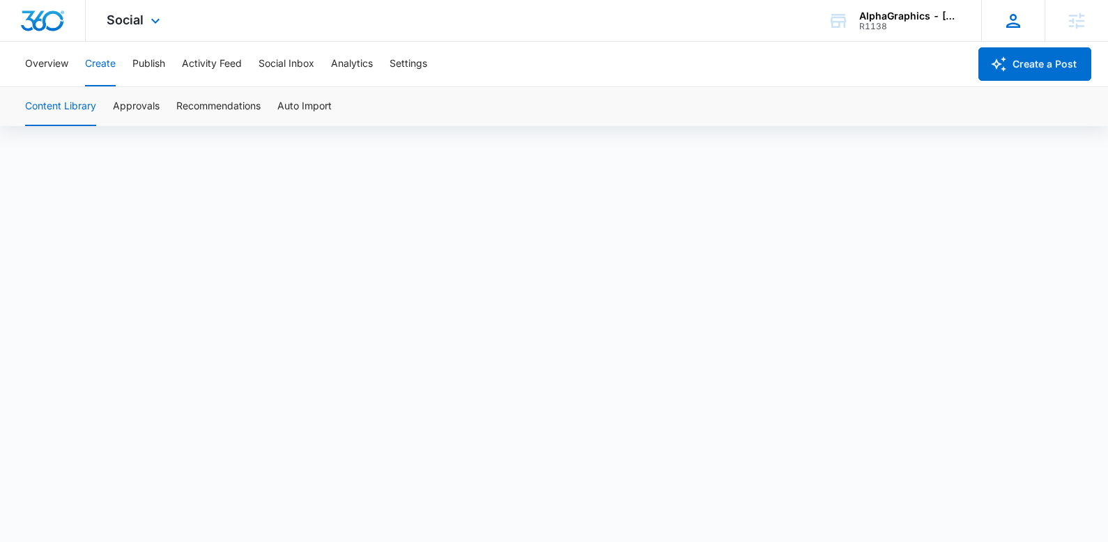 The image size is (1108, 542). What do you see at coordinates (304, 107) in the screenshot?
I see `button: Auto Import` at bounding box center [304, 107].